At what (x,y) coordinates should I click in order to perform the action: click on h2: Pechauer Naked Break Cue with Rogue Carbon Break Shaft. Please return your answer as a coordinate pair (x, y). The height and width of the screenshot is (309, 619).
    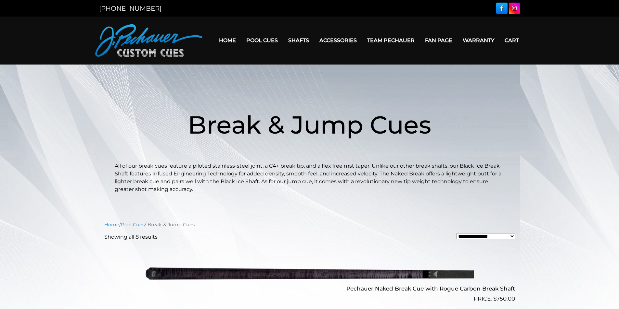
    Looking at the image, I should click on (309, 289).